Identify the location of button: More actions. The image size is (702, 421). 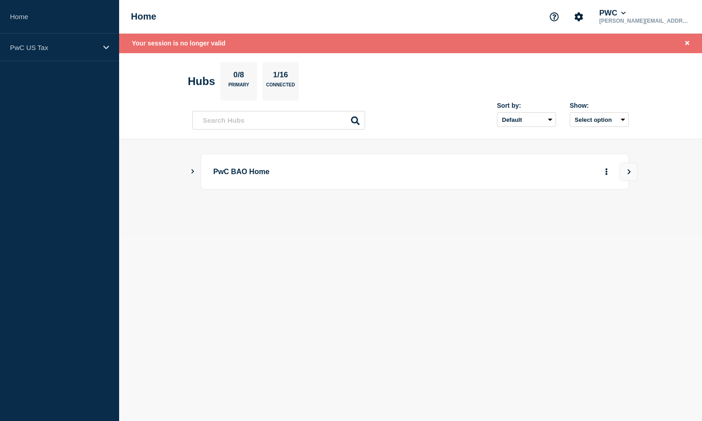
(607, 172).